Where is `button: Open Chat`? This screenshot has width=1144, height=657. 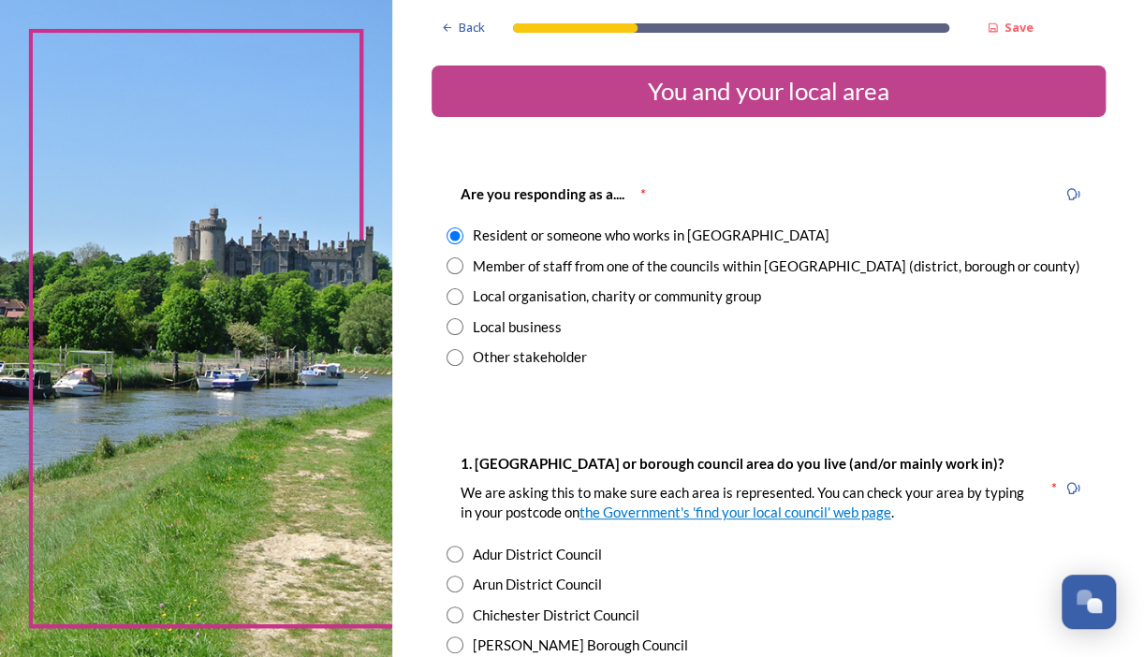 button: Open Chat is located at coordinates (1088, 602).